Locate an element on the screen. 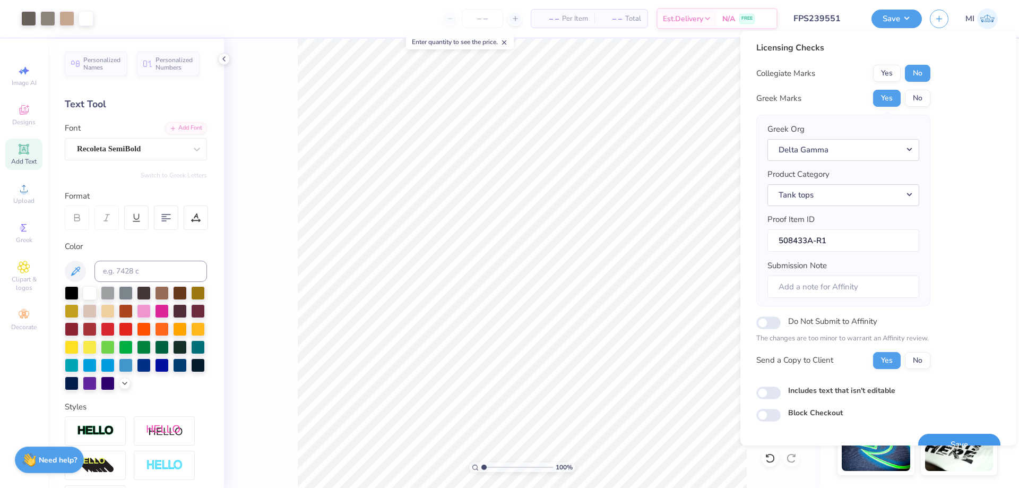 This screenshot has height=488, width=1019. img: 3d Illusion is located at coordinates (96, 465).